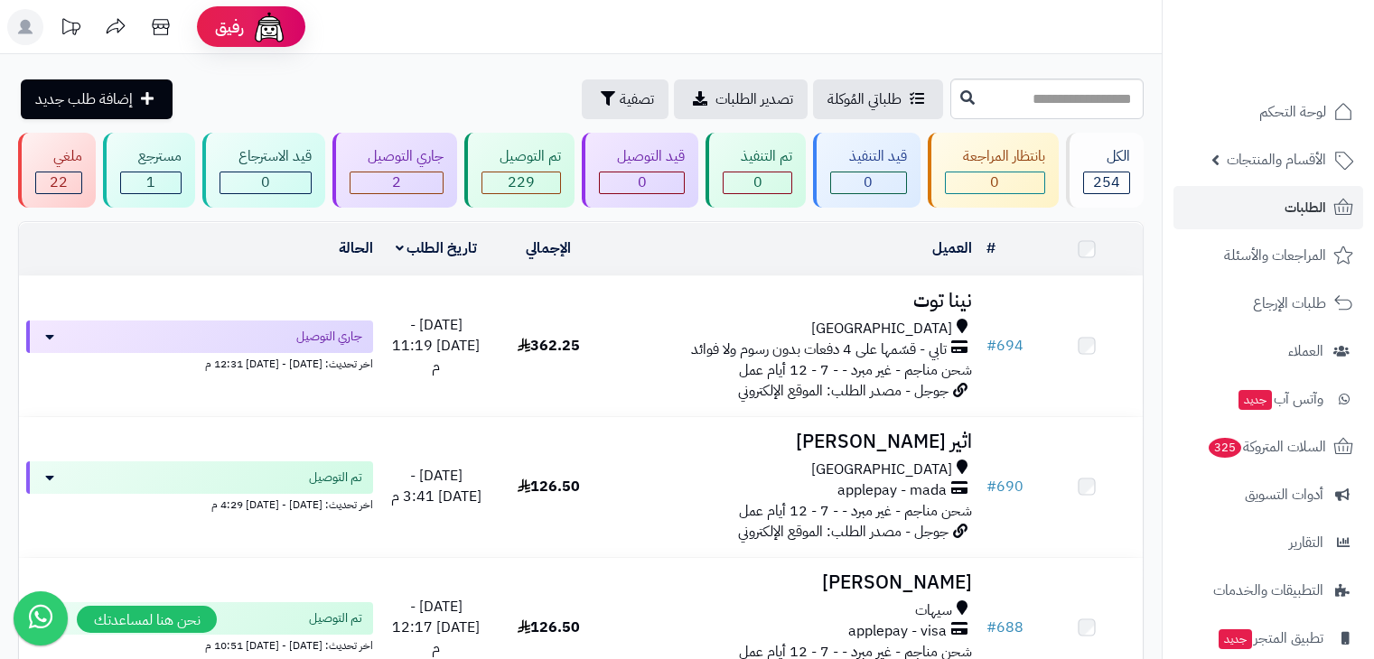 Image resolution: width=1374 pixels, height=659 pixels. I want to click on a: المراجعات والأسئلة, so click(1268, 256).